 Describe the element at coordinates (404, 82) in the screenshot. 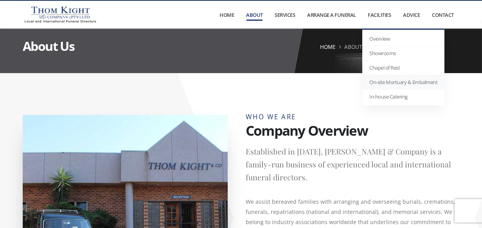

I see `a: On-site Mortuary & Embalment` at that location.